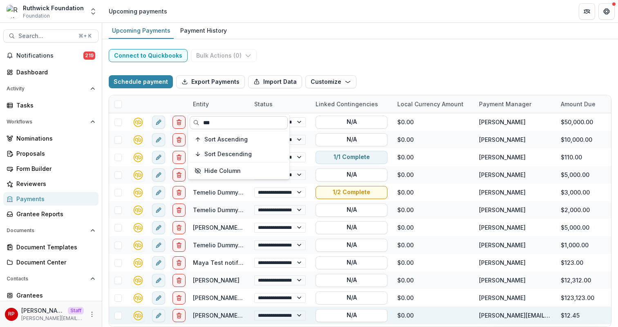 This screenshot has width=618, height=327. Describe the element at coordinates (51, 247) in the screenshot. I see `a: Document Templates` at that location.